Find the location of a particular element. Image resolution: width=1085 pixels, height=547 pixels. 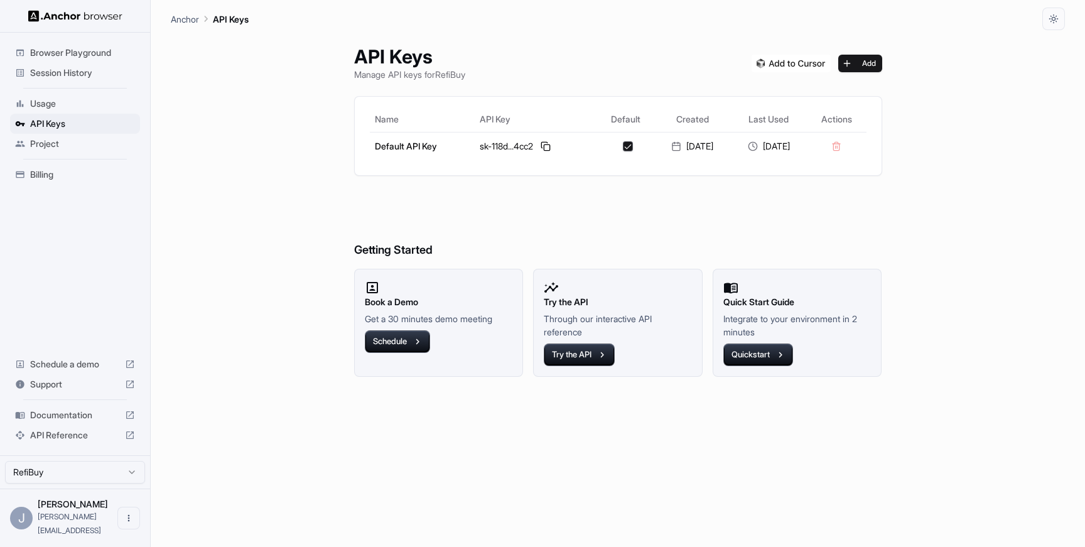

div: Billing is located at coordinates (75, 175).